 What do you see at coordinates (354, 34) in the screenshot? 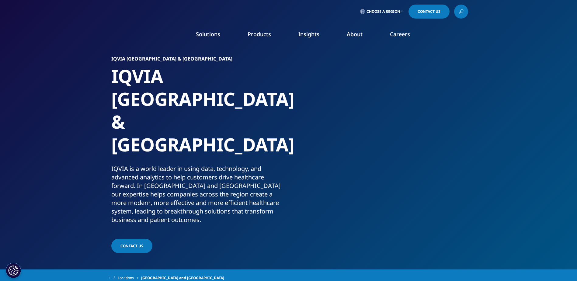
I see `a: About` at bounding box center [354, 34].